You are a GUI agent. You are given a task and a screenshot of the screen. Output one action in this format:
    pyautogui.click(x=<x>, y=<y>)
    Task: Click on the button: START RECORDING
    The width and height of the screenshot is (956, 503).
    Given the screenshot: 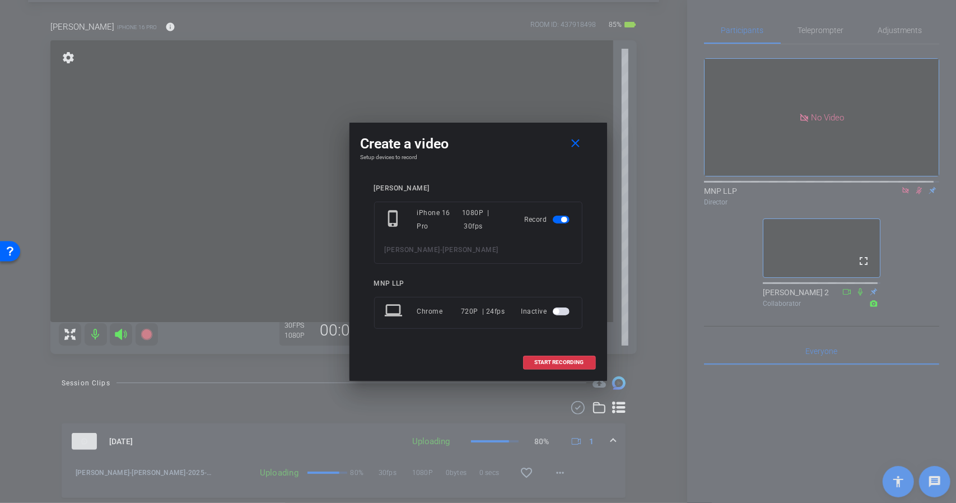 What is the action you would take?
    pyautogui.click(x=559, y=362)
    